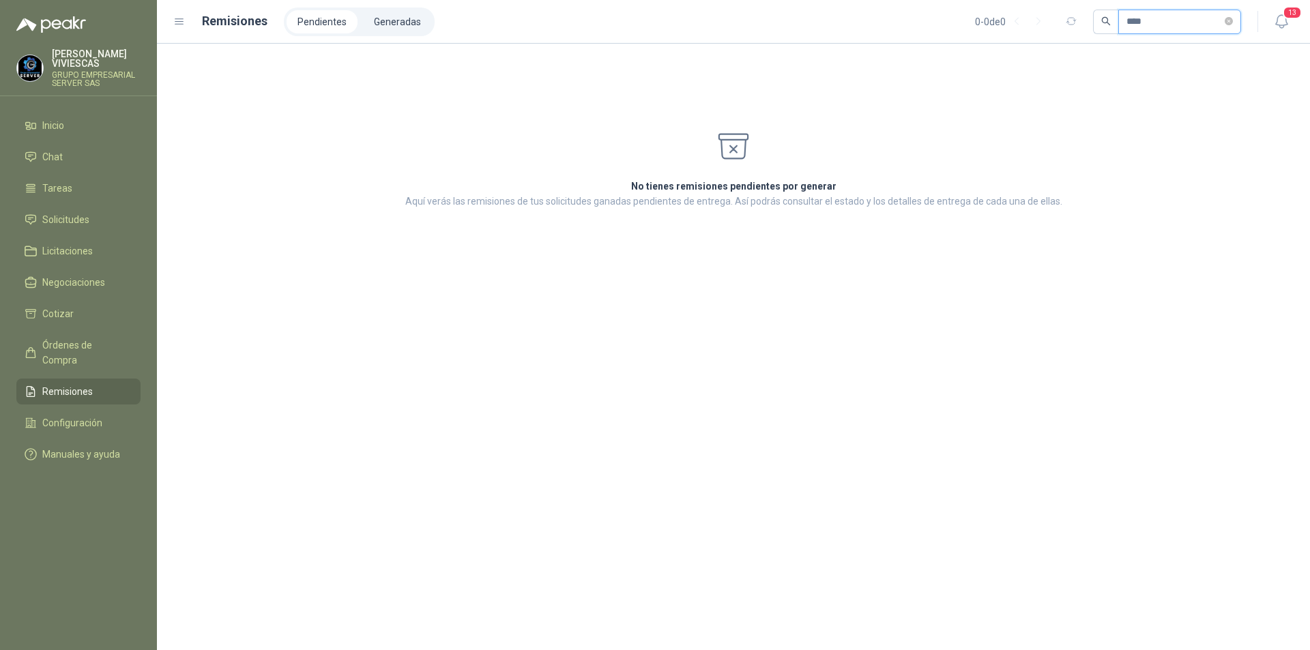 The height and width of the screenshot is (650, 1310). Describe the element at coordinates (1282, 22) in the screenshot. I see `button: 13` at that location.